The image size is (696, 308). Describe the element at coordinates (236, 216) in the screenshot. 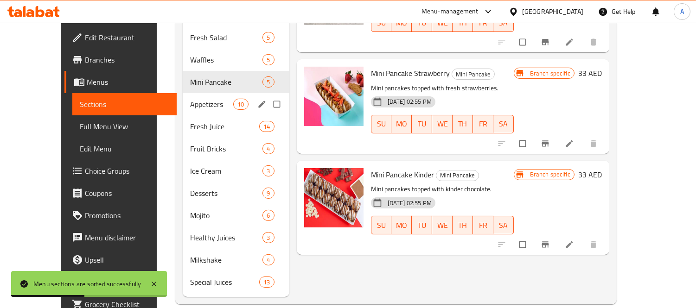

I see `div: Mojito6` at that location.